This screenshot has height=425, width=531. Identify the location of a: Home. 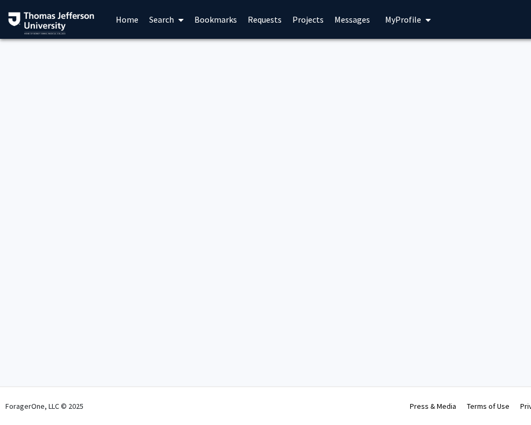
(127, 19).